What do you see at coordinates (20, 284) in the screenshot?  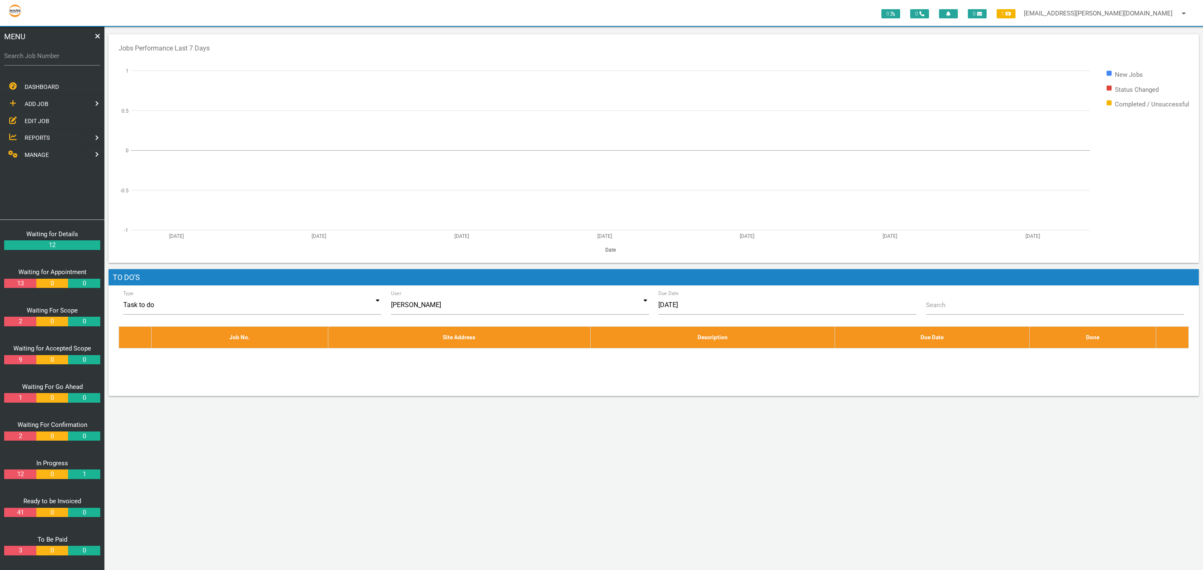 I see `a: 13` at bounding box center [20, 284].